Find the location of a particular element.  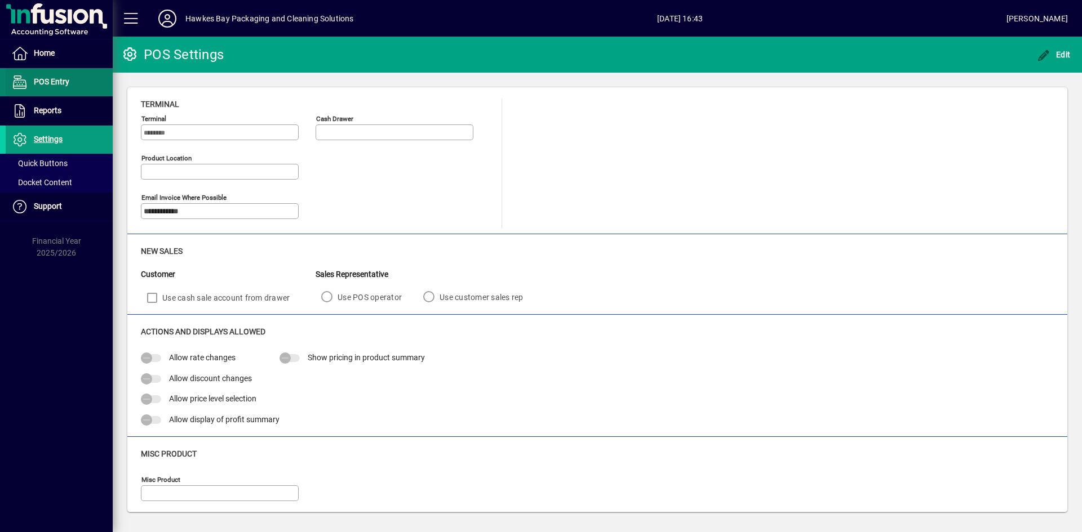

span: Allow rate changes is located at coordinates (202, 358).